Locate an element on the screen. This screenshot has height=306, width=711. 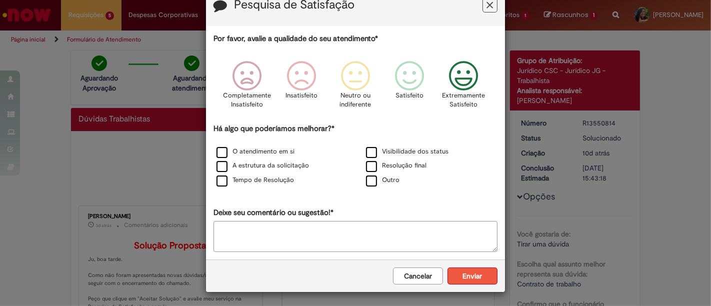
label: Visibilidade dos status is located at coordinates (407, 151).